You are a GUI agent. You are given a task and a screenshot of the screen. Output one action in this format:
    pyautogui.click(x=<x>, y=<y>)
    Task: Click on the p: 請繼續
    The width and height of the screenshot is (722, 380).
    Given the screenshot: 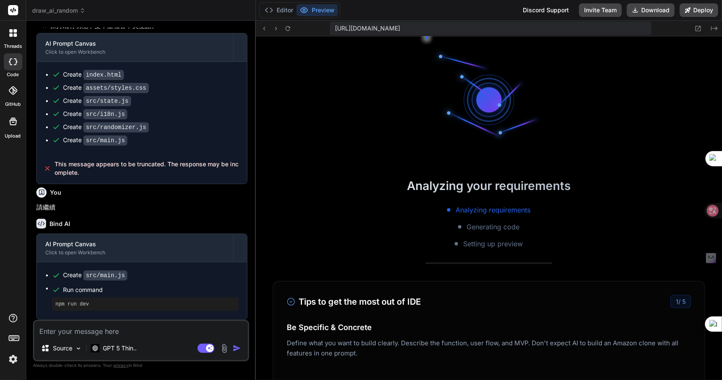 What is the action you would take?
    pyautogui.click(x=142, y=207)
    